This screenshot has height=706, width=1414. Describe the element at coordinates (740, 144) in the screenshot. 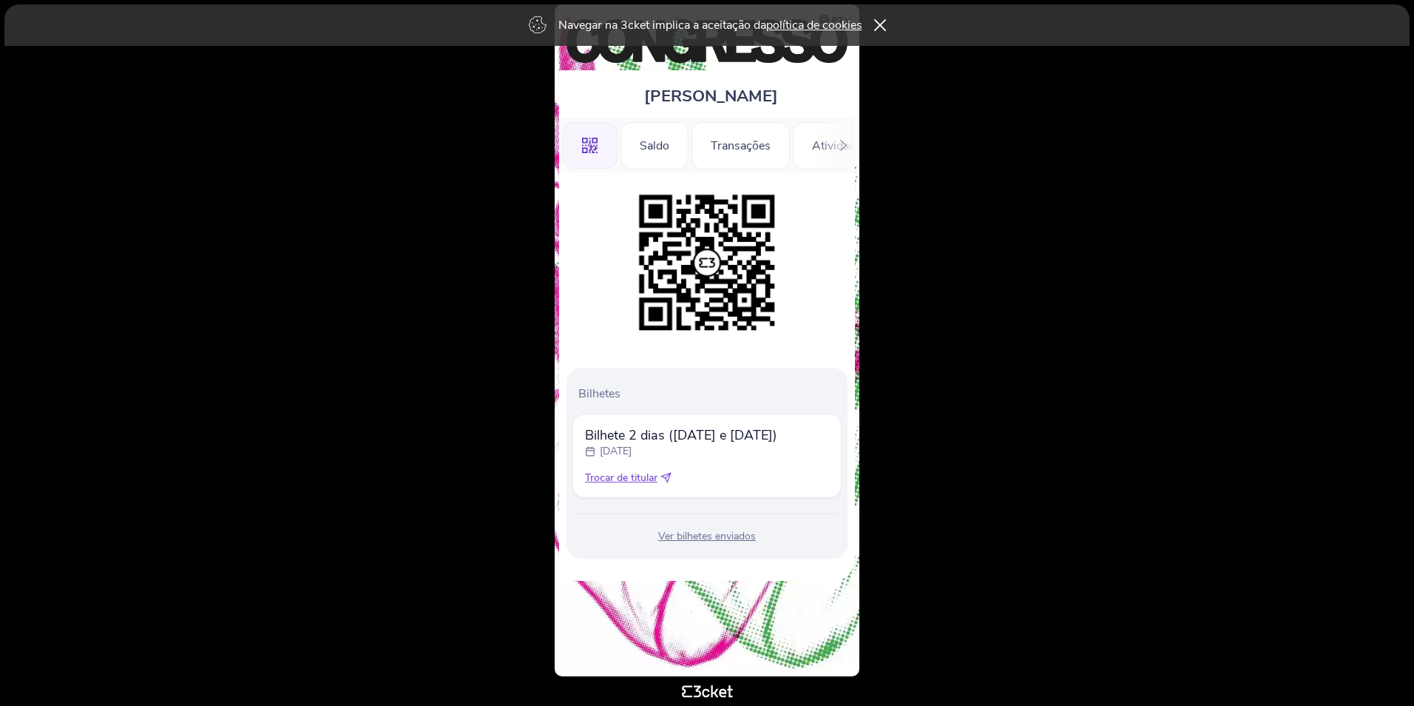

I see `a: Transações` at that location.